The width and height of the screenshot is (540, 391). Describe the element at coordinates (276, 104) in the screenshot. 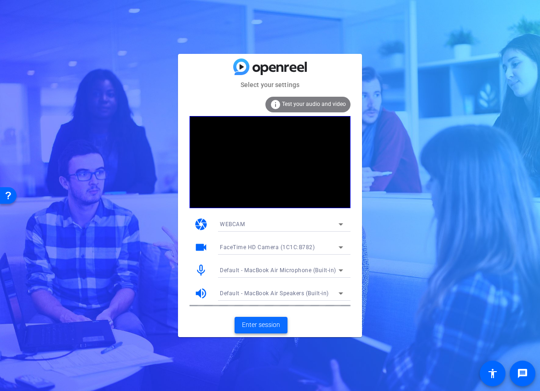

I see `mat-icon: info` at that location.